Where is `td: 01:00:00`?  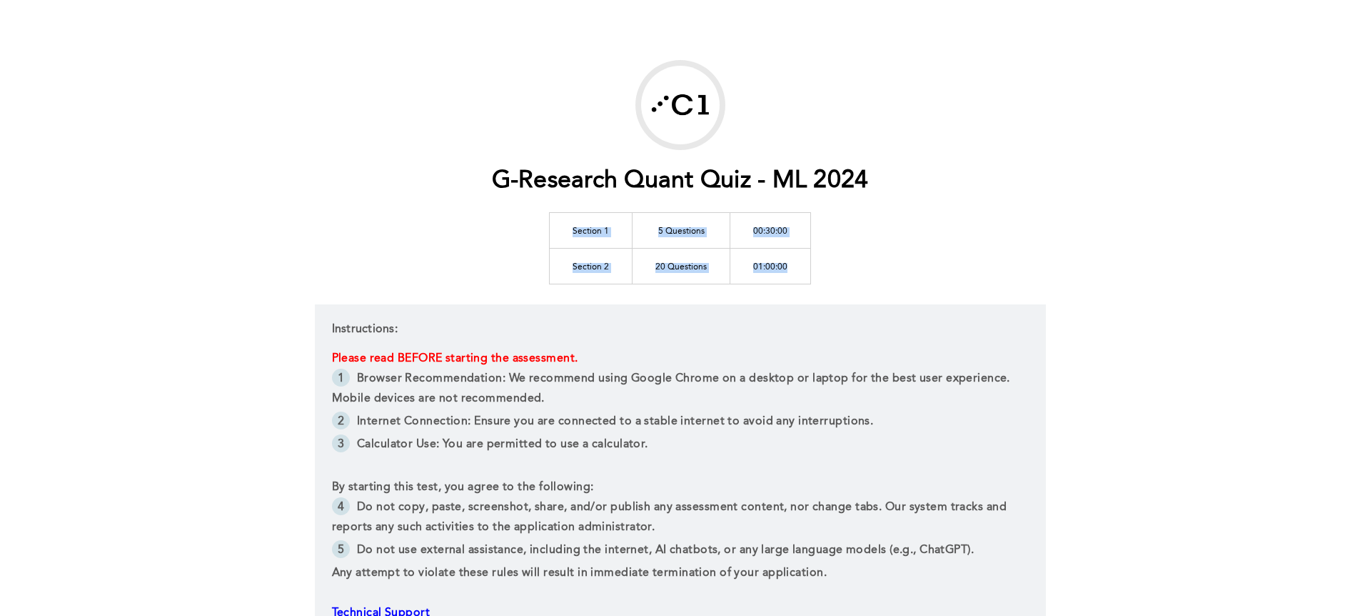 td: 01:00:00 is located at coordinates (771, 266).